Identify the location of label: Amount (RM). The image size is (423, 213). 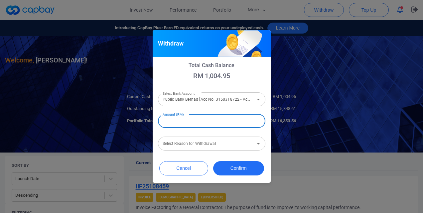
(173, 114).